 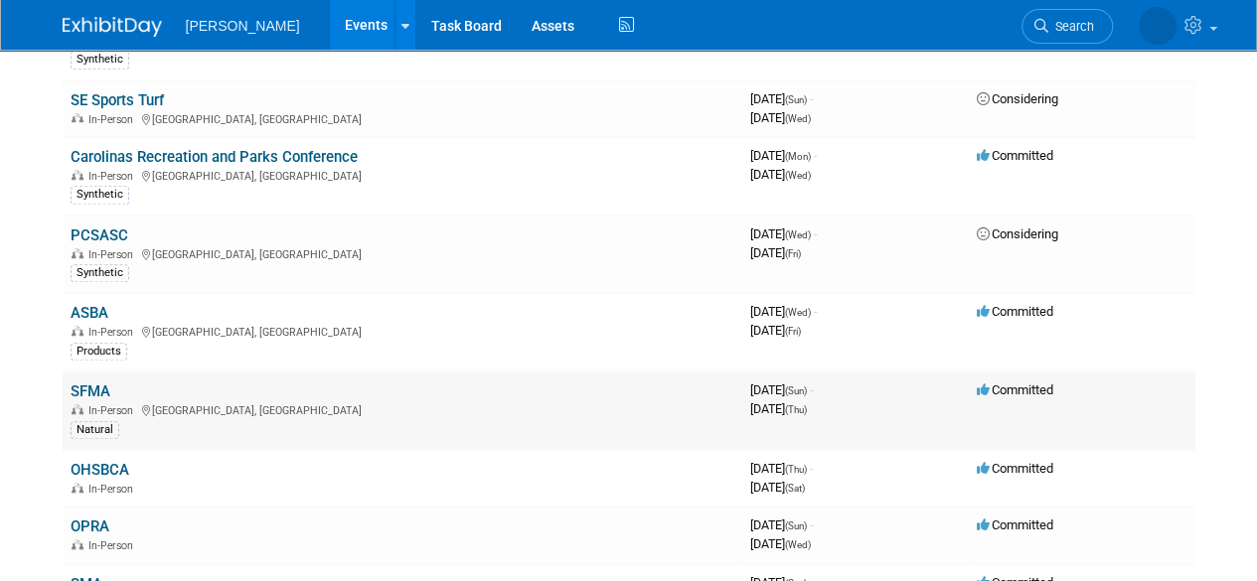 What do you see at coordinates (90, 392) in the screenshot?
I see `a: SFMA` at bounding box center [90, 392].